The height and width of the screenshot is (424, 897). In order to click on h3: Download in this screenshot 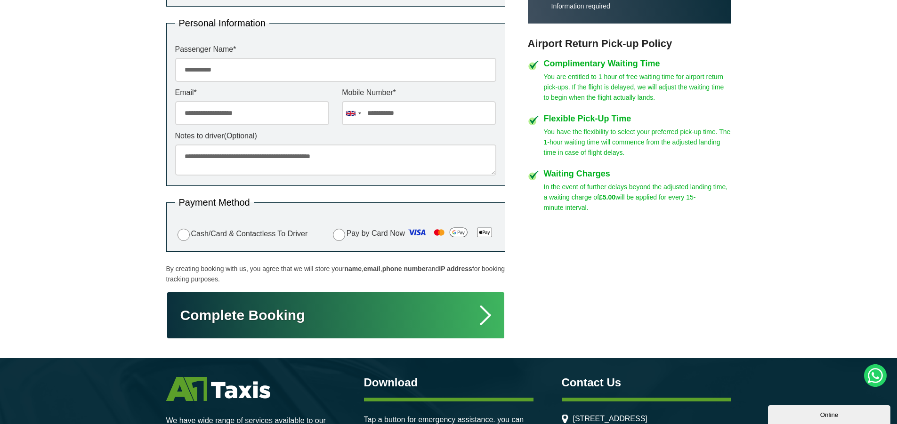, I will do `click(449, 383)`.